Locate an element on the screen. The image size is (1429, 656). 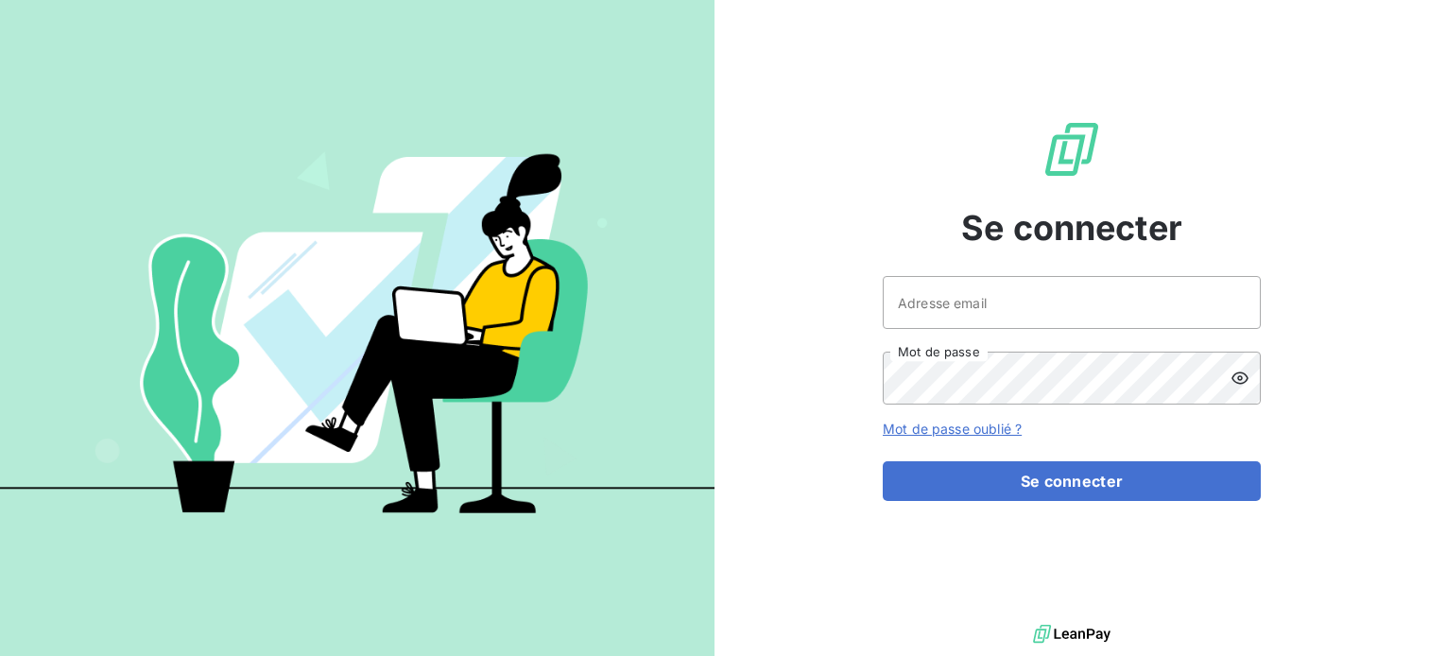
img: Logo LeanPay is located at coordinates (1072, 149).